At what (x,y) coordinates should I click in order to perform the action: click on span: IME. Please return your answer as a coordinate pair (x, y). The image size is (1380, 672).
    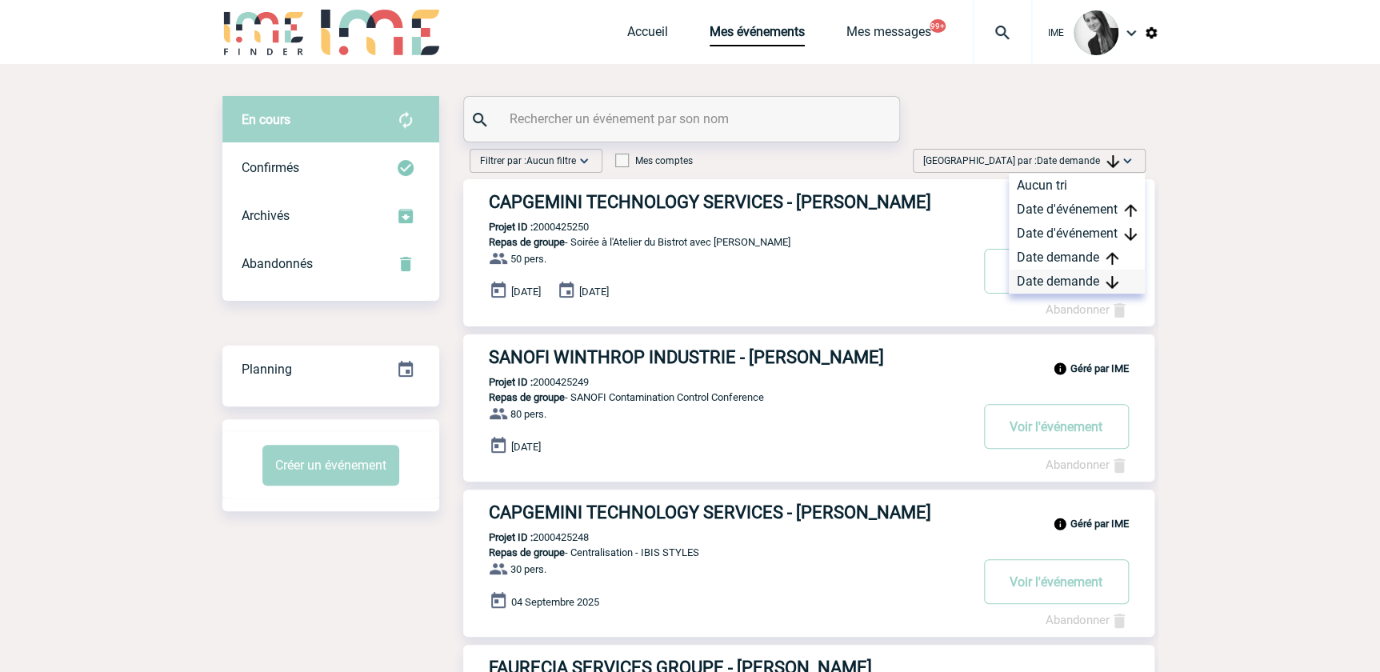
    Looking at the image, I should click on (1056, 33).